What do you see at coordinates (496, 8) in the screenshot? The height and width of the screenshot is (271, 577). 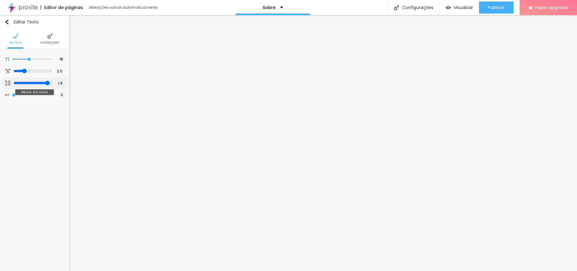 I see `span: Publicar` at bounding box center [496, 8].